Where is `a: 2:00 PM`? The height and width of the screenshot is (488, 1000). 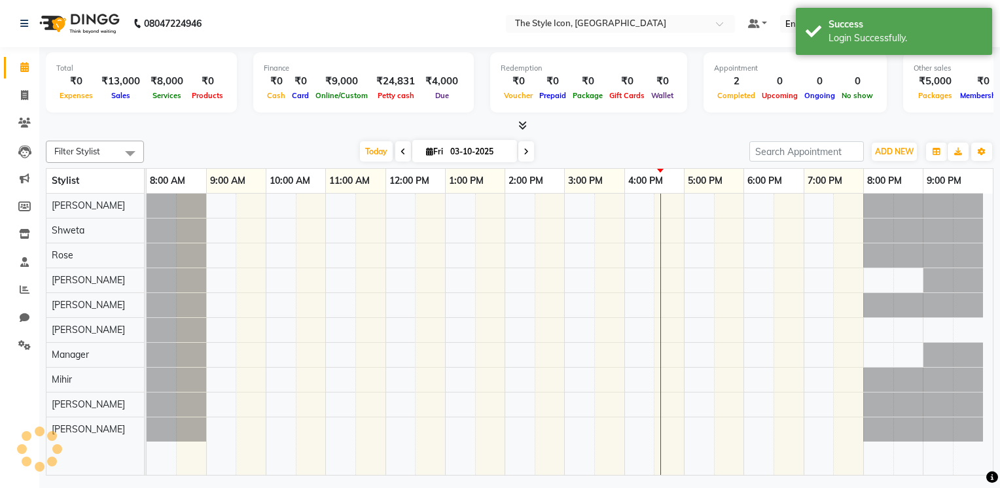
a: 2:00 PM is located at coordinates (525, 181).